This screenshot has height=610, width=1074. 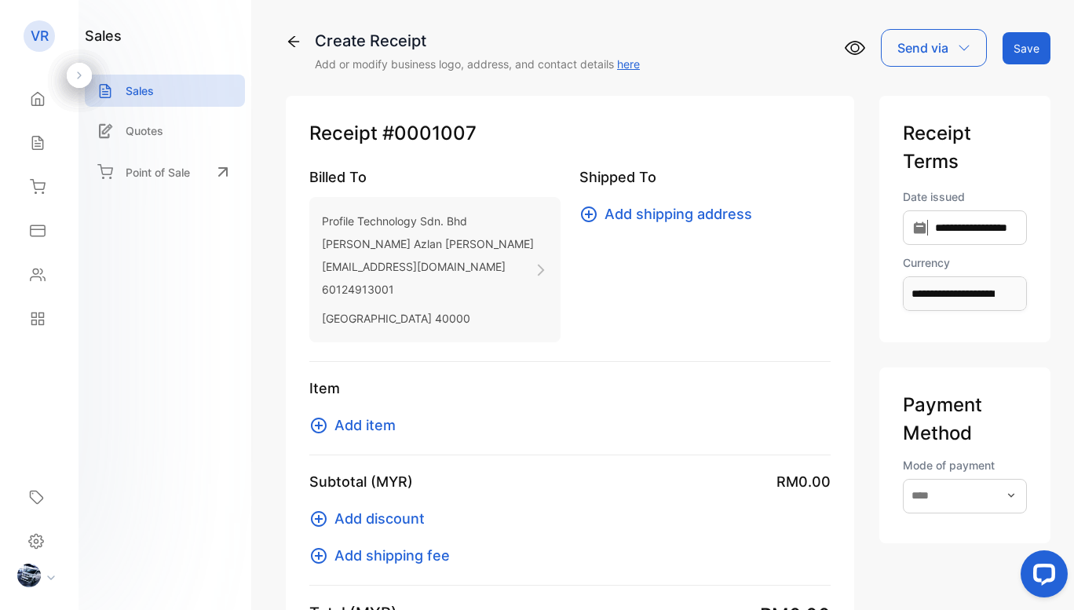 What do you see at coordinates (379, 518) in the screenshot?
I see `span: Add discount` at bounding box center [379, 518].